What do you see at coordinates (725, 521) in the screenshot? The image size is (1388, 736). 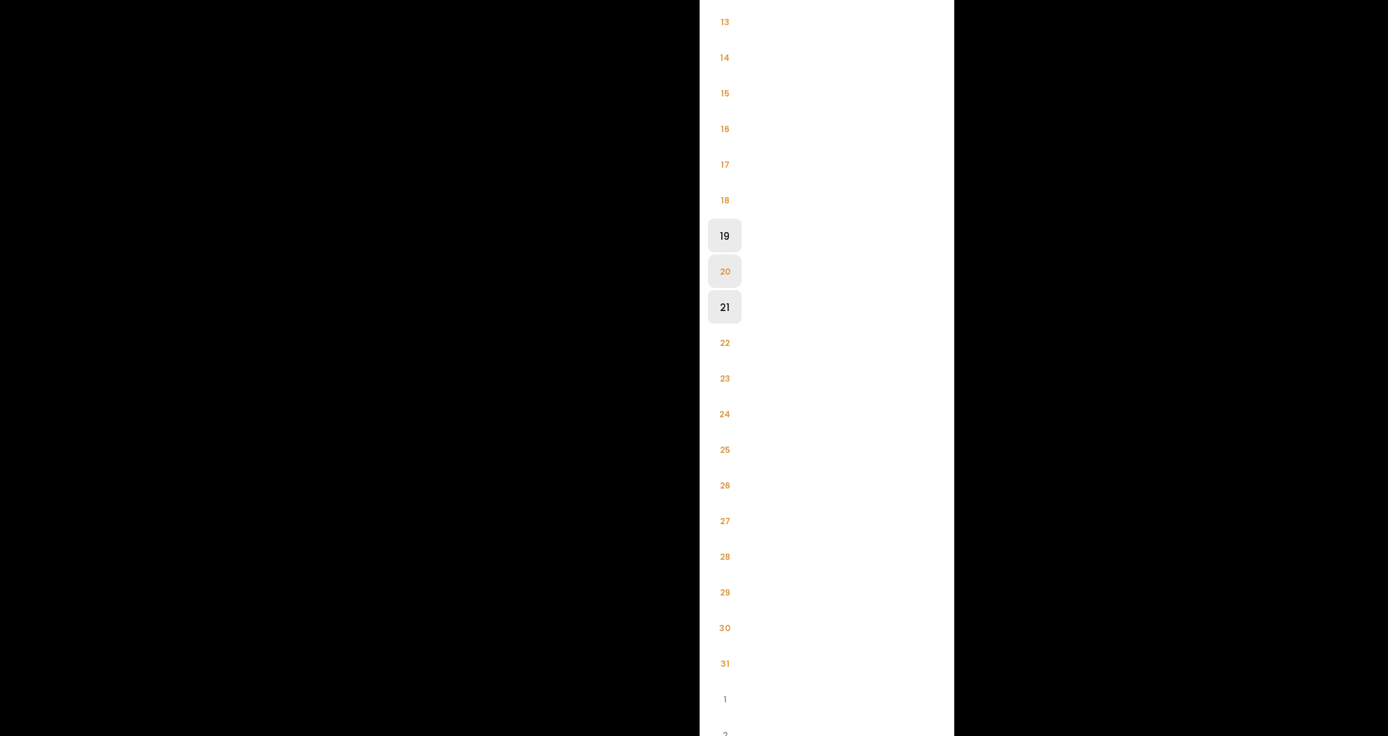 I see `li: 27` at bounding box center [725, 521].